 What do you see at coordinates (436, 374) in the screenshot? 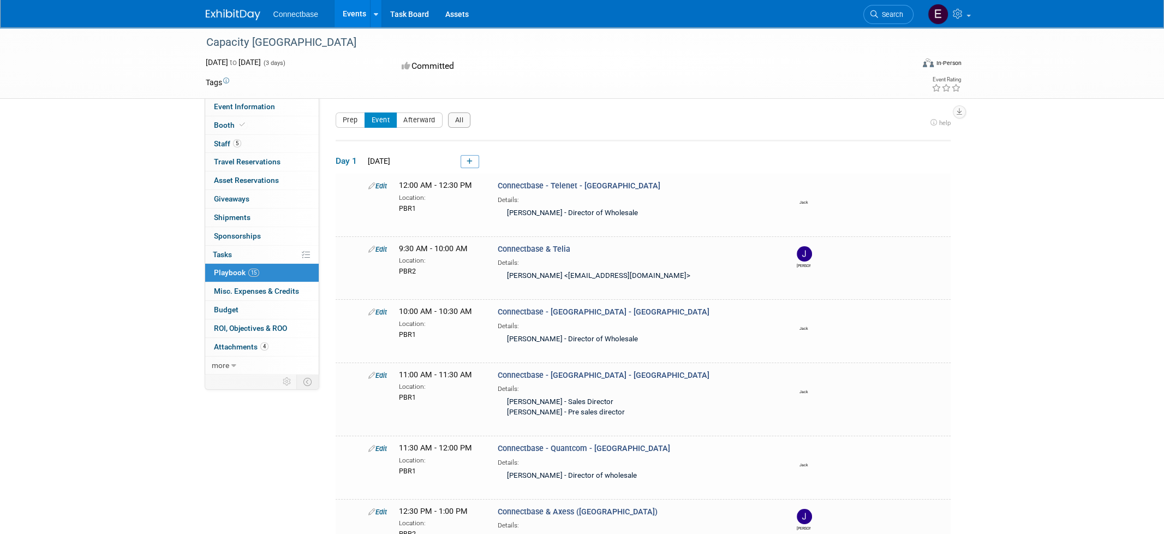
I see `span: 11:00 AM - 11:30 AM` at bounding box center [436, 374].